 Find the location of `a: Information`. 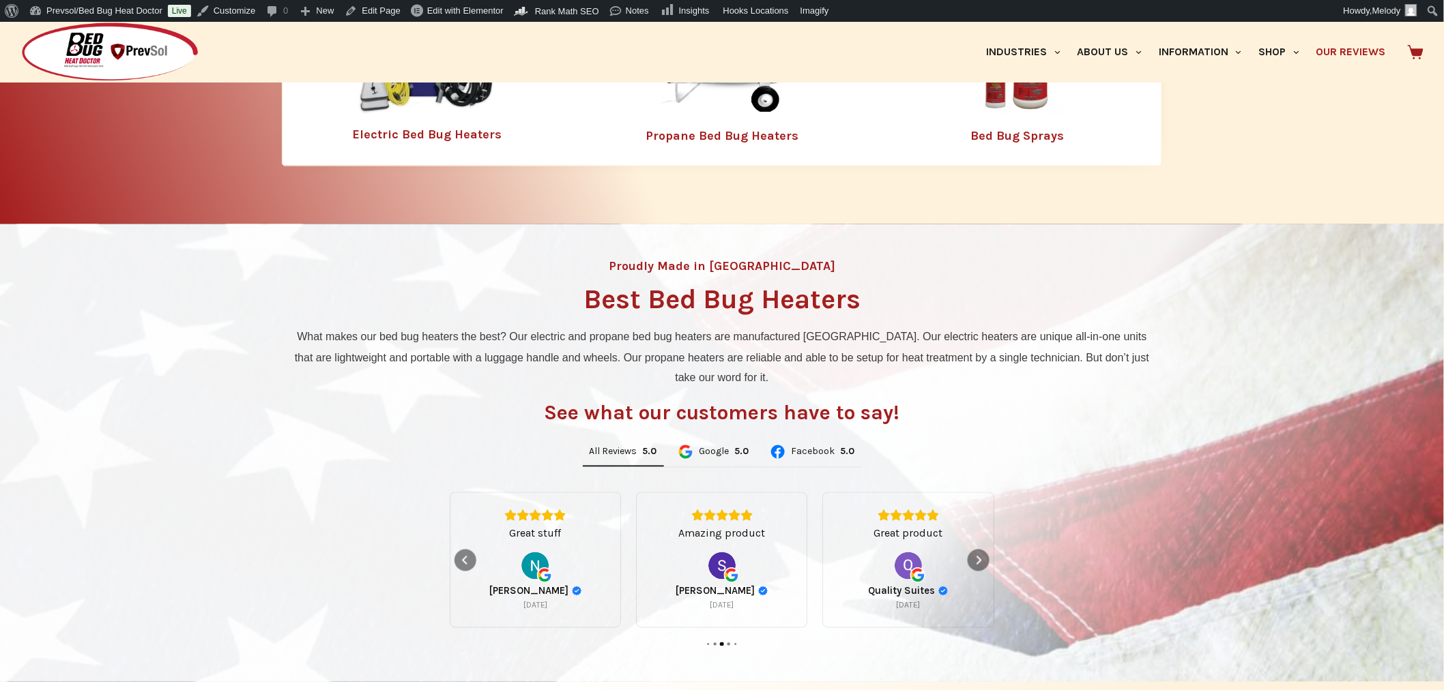

a: Information is located at coordinates (1200, 52).